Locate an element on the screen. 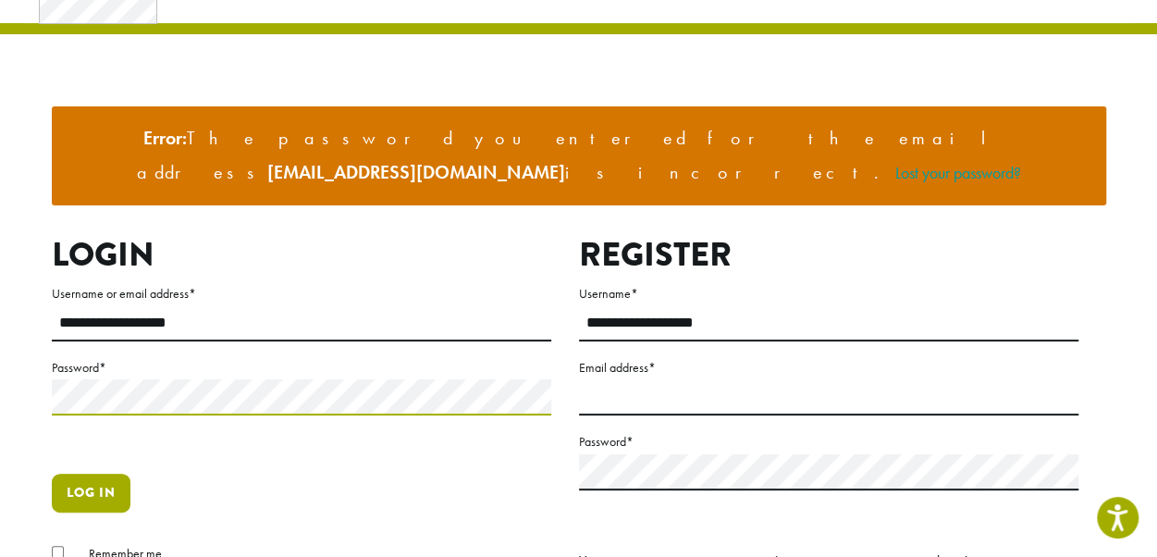 The height and width of the screenshot is (557, 1157). h2: Login is located at coordinates (302, 254).